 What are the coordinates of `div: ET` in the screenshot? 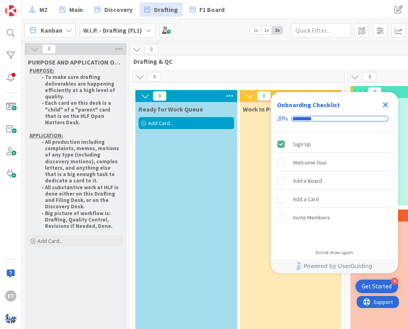 It's located at (11, 296).